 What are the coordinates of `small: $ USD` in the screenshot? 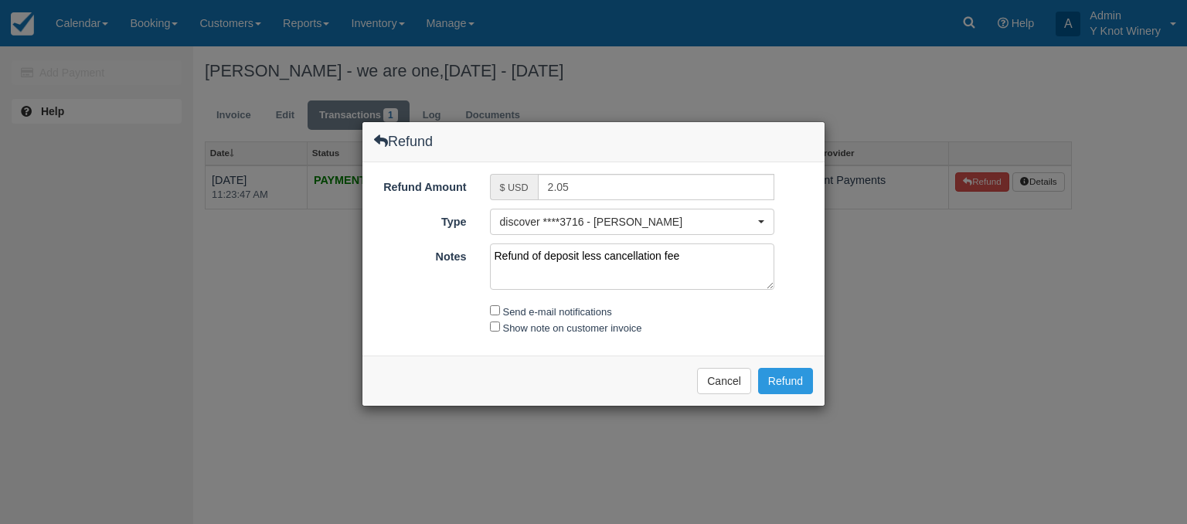 It's located at (514, 188).